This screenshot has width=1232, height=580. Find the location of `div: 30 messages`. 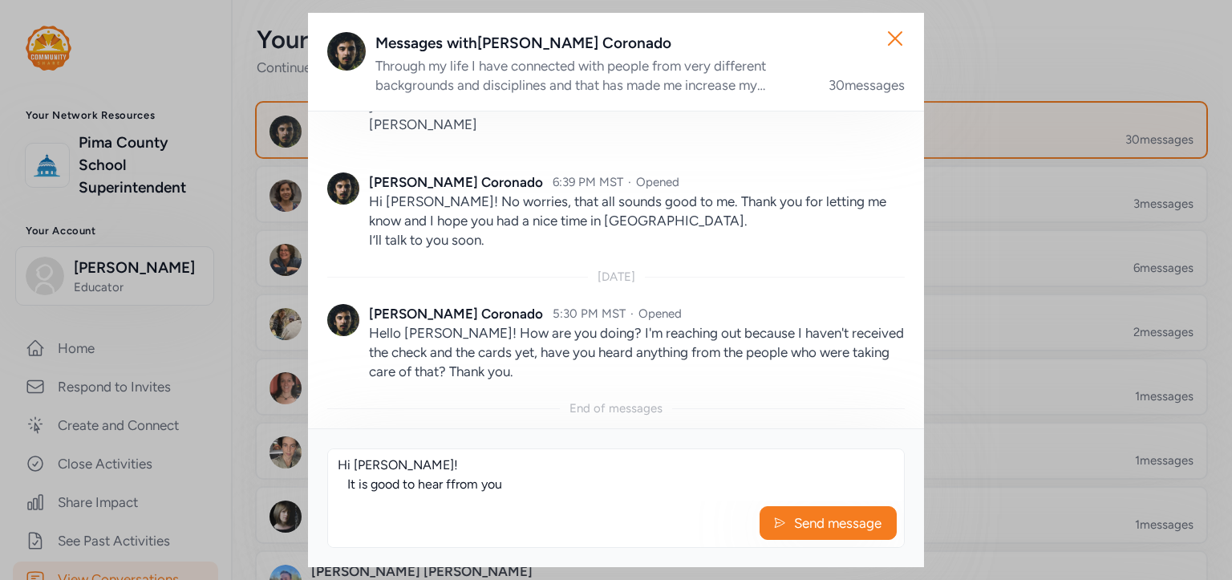

div: 30 messages is located at coordinates (866, 85).